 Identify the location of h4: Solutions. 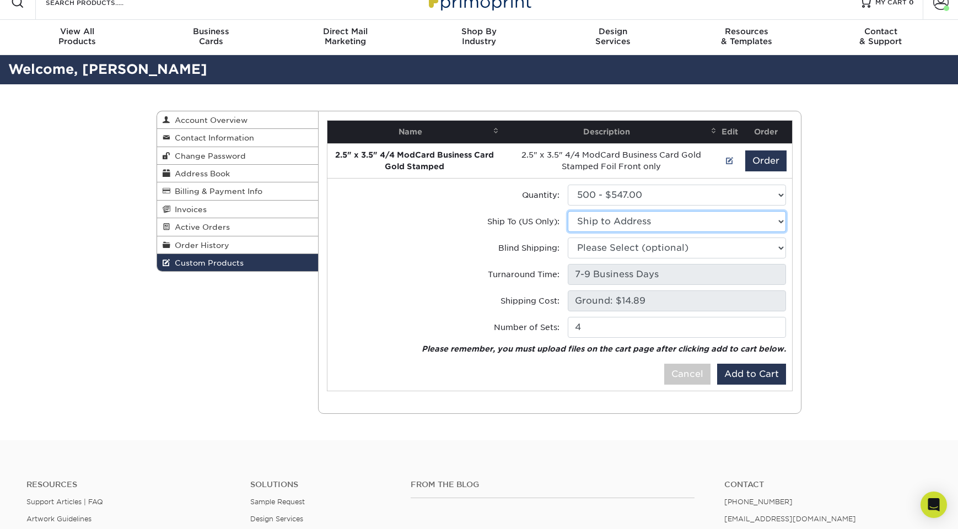
(322, 485).